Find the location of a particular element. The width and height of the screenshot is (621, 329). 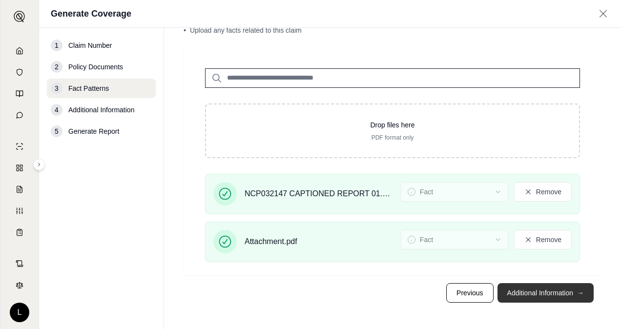

a: Prompt Library is located at coordinates (20, 94).